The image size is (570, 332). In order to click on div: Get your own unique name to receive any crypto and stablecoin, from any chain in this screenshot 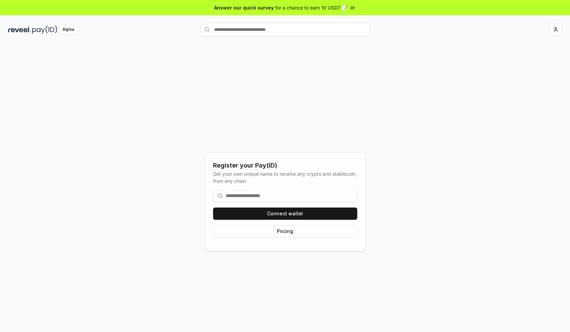, I will do `click(285, 177)`.